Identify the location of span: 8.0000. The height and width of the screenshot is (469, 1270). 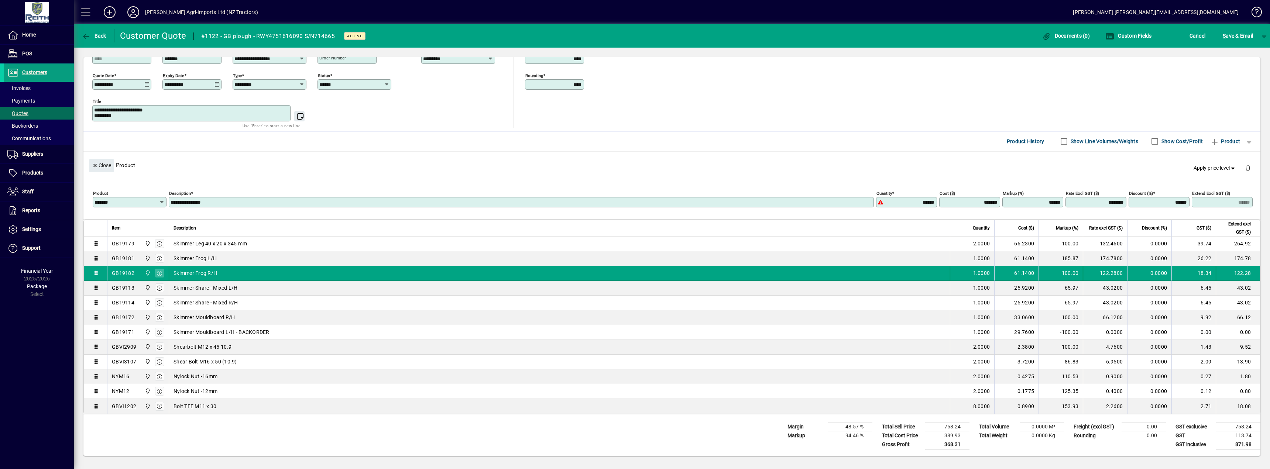
(982, 406).